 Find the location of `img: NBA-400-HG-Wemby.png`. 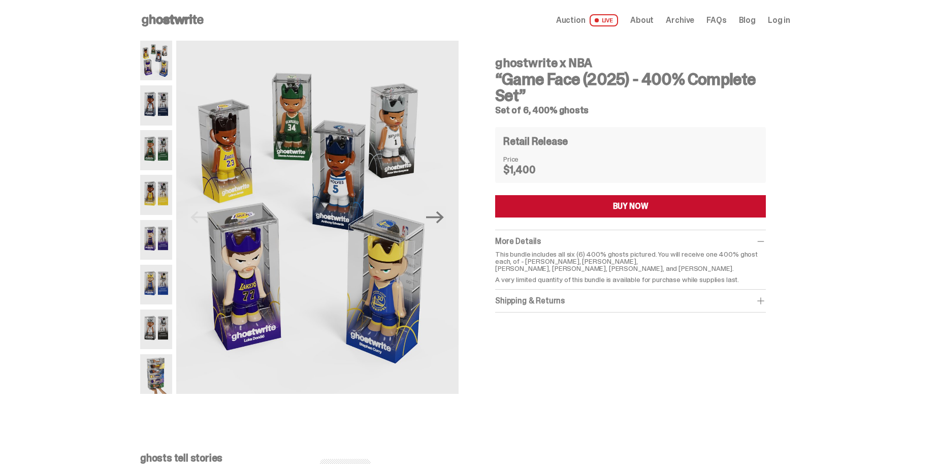

img: NBA-400-HG-Wemby.png is located at coordinates (156, 329).